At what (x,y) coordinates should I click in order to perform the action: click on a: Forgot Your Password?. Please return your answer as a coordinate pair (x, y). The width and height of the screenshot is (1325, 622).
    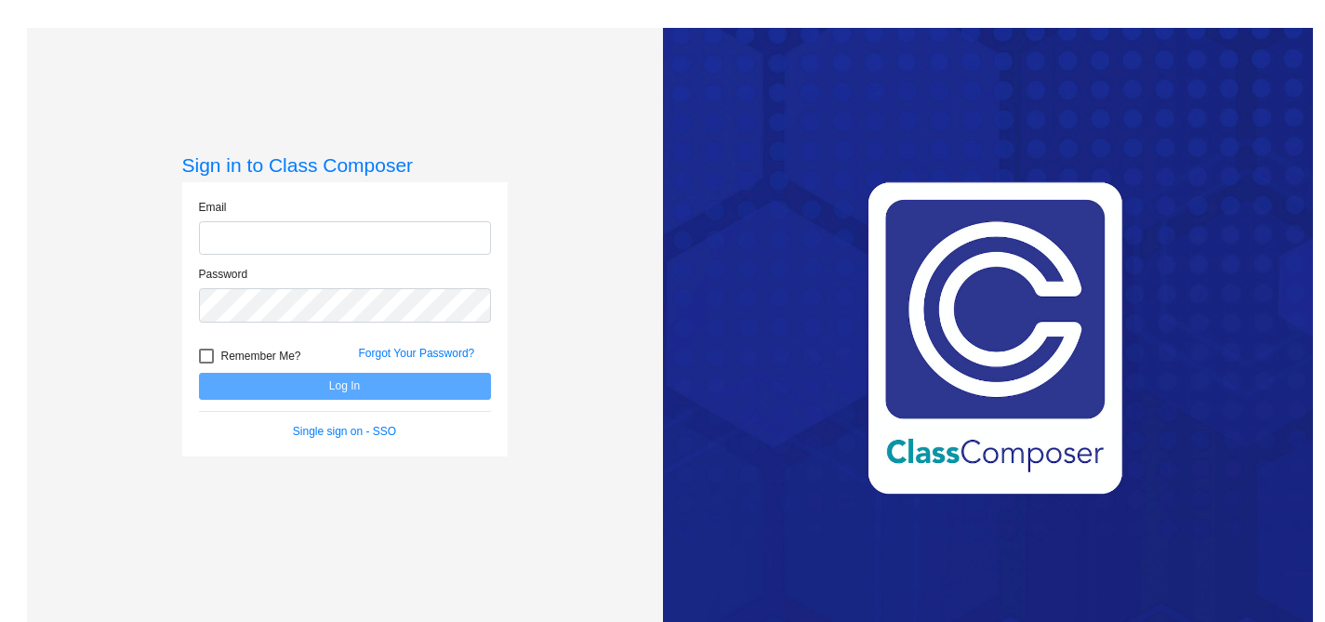
    Looking at the image, I should click on (417, 353).